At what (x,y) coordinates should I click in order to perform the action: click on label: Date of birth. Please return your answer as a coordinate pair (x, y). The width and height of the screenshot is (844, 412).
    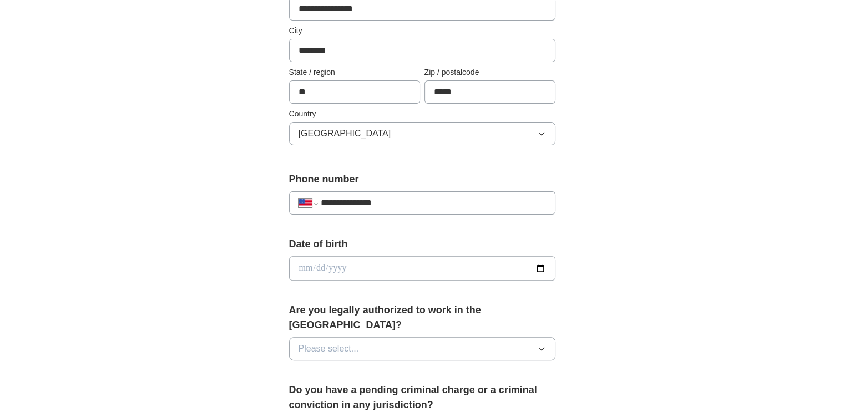
    Looking at the image, I should click on (422, 244).